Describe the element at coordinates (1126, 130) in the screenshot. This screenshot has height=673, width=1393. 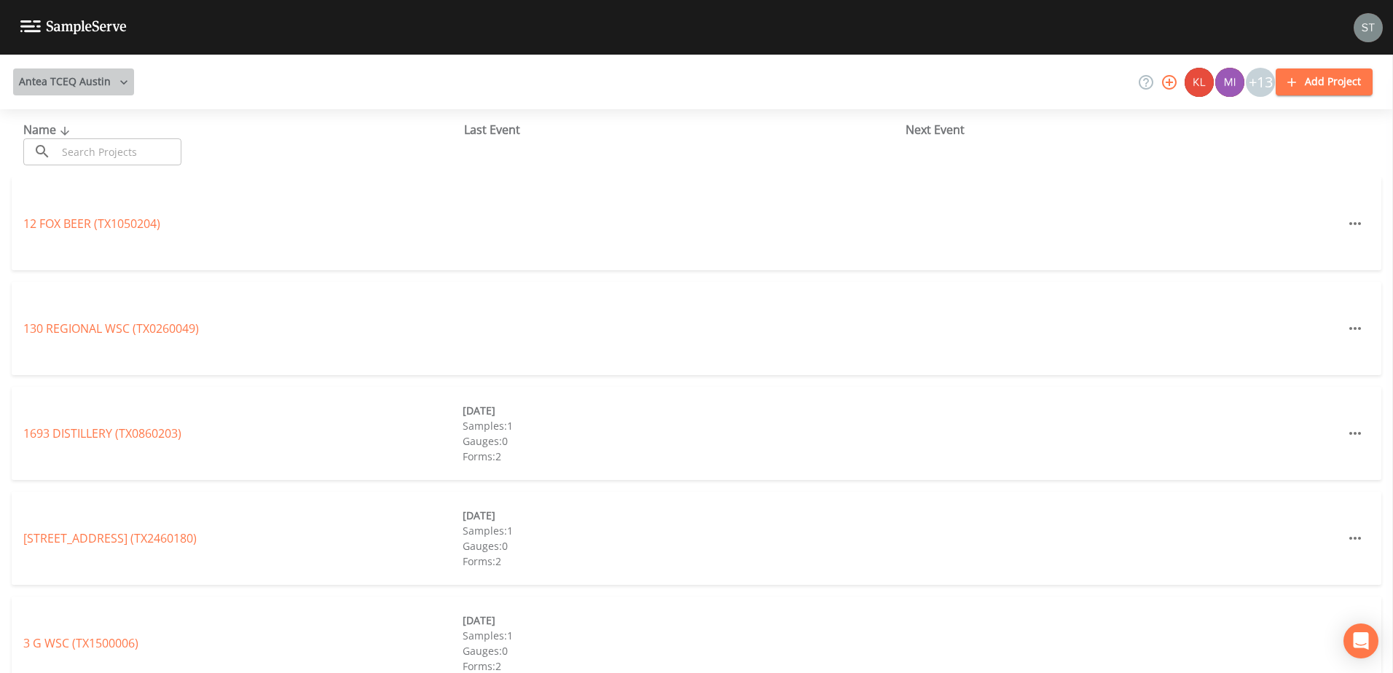
I see `div: Next Event` at that location.